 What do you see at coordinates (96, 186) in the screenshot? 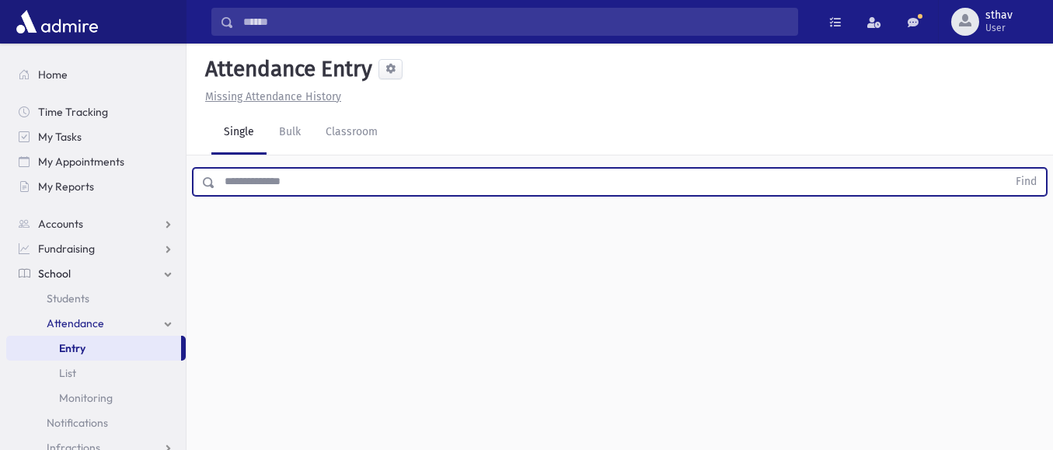
I see `a: My Reports` at bounding box center [96, 186].